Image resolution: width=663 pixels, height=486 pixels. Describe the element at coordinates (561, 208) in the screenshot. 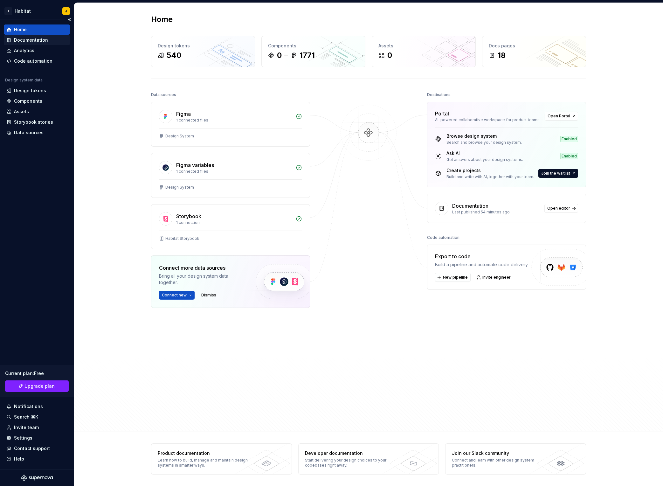

I see `a: Open editor` at that location.